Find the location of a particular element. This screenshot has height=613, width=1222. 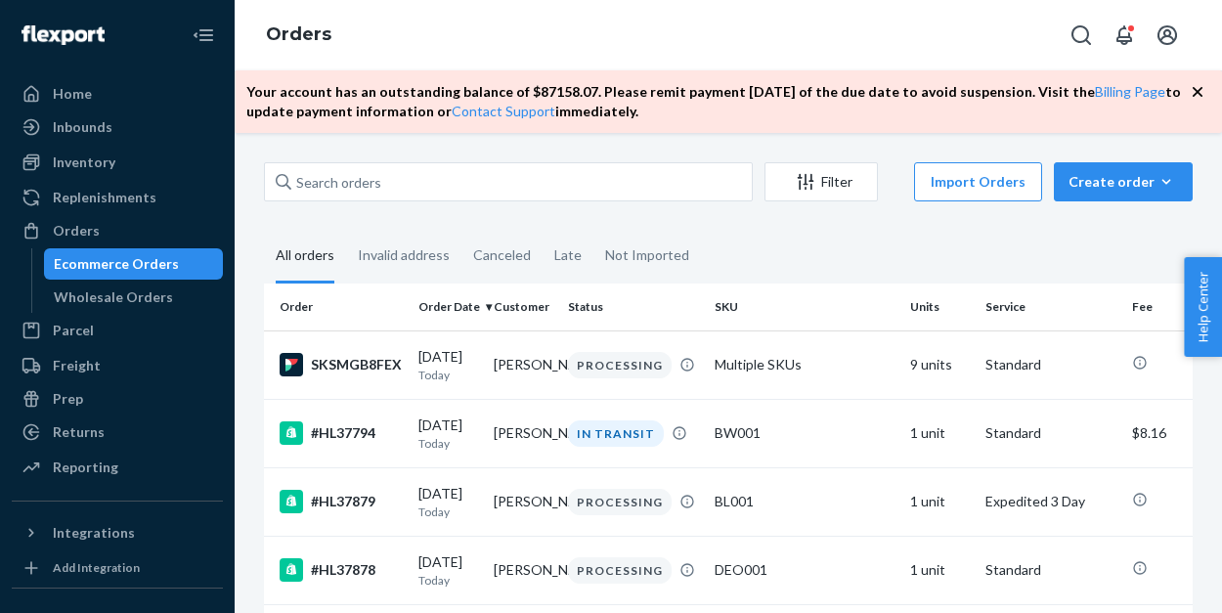

a: Add Integration is located at coordinates (117, 568).